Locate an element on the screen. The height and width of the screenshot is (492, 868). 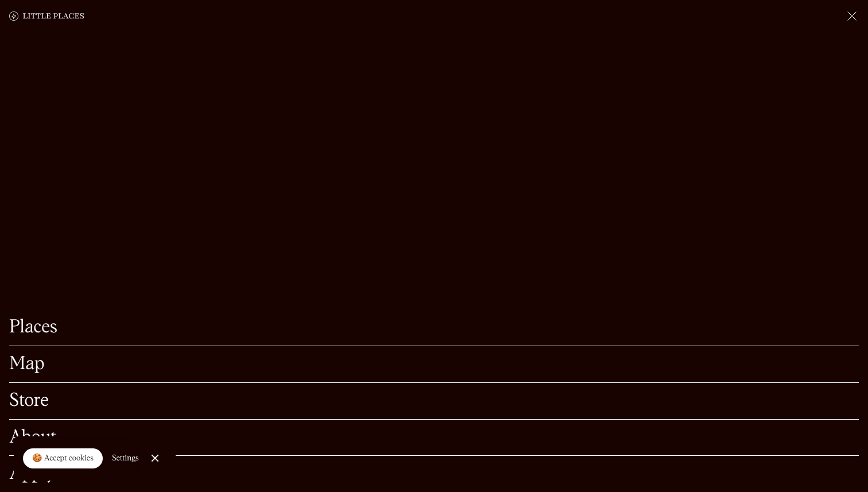
div: Settings is located at coordinates (125, 458).